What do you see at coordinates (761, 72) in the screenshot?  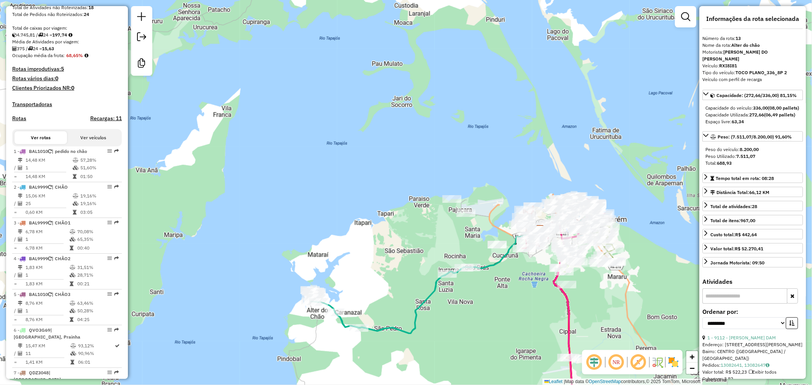 I see `strong: TOCO PLANO_336_8P 2` at bounding box center [761, 72].